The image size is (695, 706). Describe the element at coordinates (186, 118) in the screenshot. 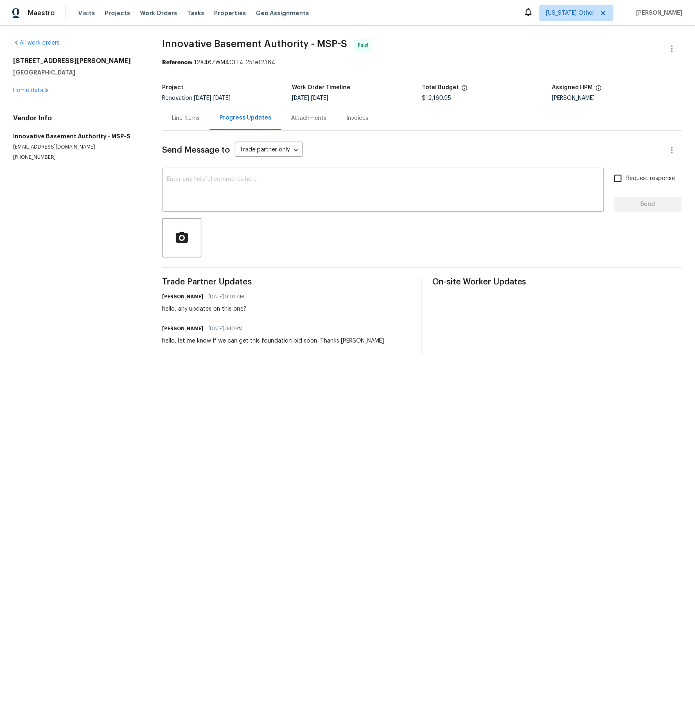

I see `div: Line Items` at that location.